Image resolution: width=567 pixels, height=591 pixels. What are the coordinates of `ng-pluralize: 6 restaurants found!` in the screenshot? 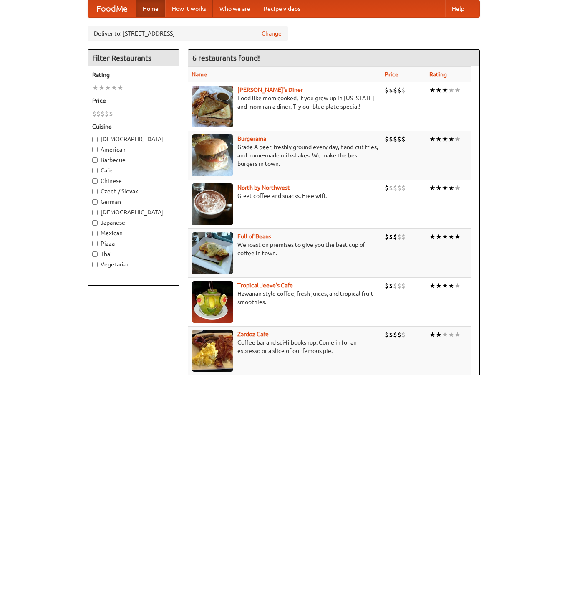 It's located at (226, 58).